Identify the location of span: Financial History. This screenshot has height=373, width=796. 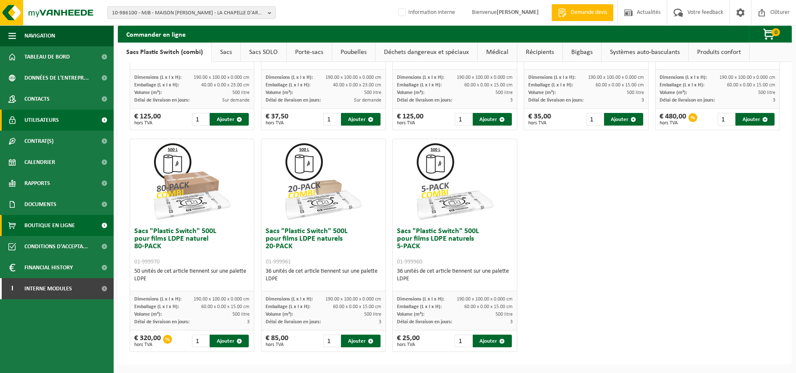
(48, 267).